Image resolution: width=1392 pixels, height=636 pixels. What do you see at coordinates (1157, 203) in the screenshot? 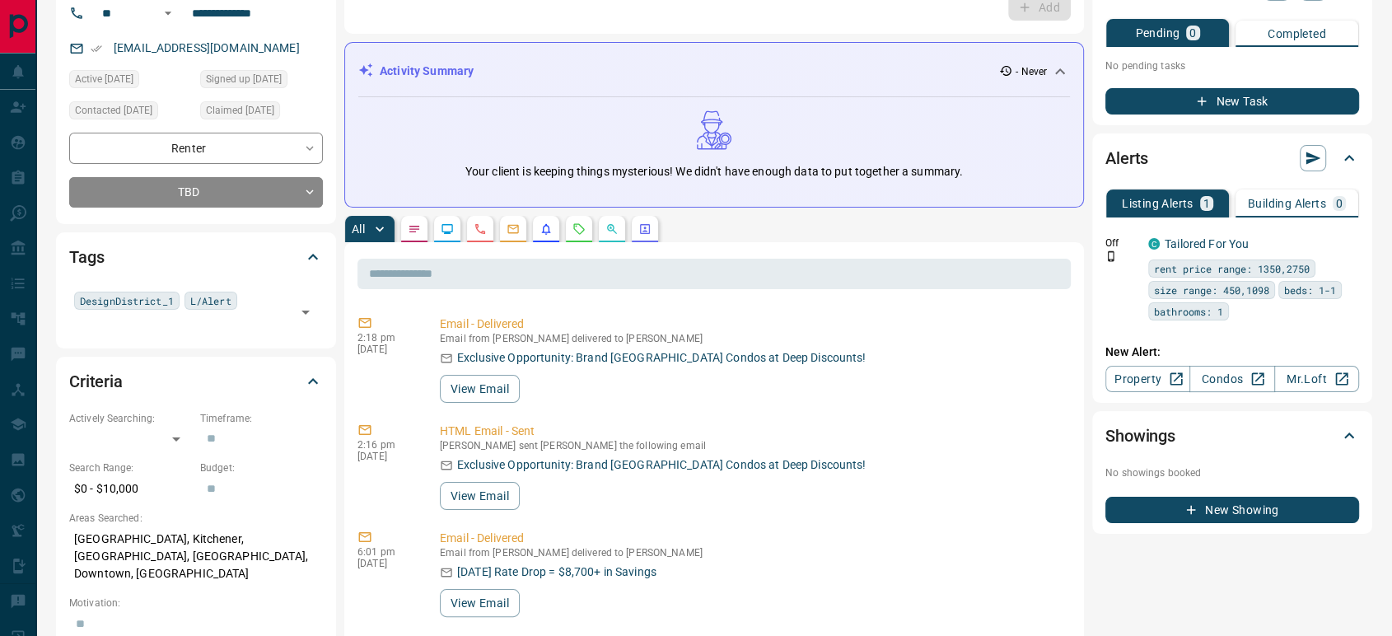
I see `p: Listing Alerts` at bounding box center [1157, 203].